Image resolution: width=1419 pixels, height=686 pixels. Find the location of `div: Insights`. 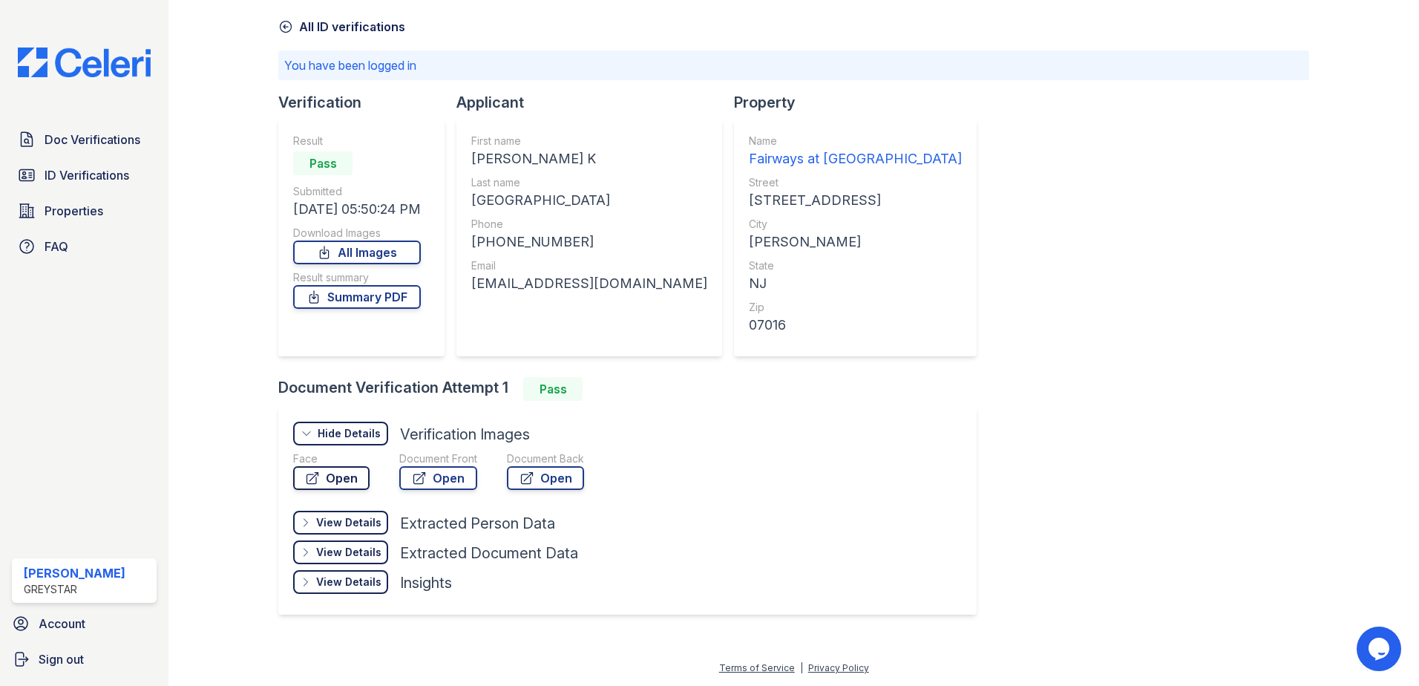

div: Insights is located at coordinates (426, 583).